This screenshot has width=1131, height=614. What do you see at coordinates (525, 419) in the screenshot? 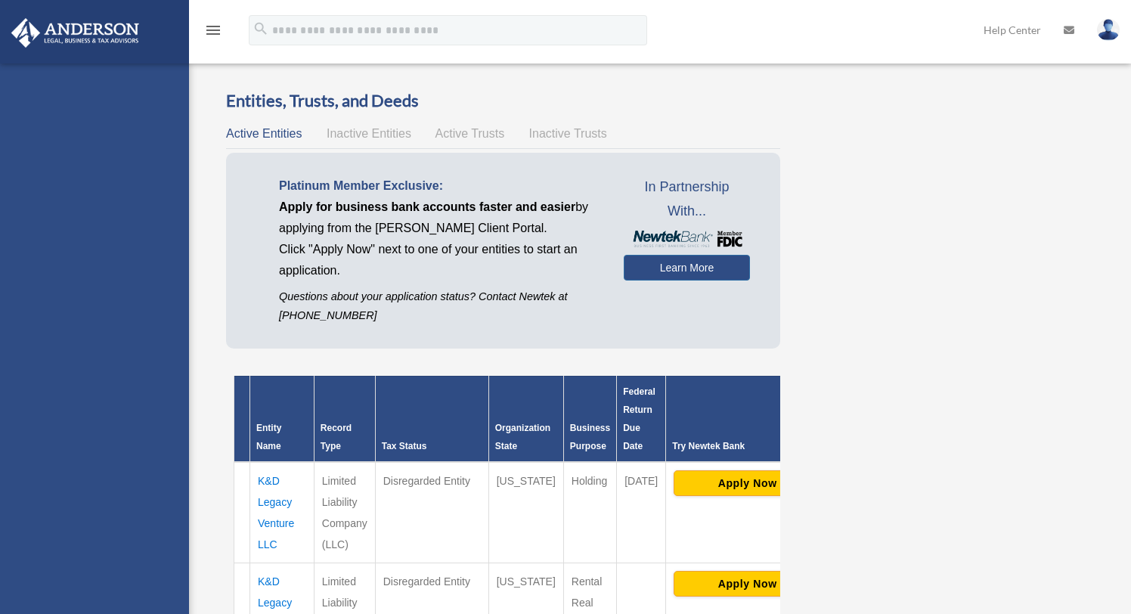
I see `th: Organization State` at bounding box center [525, 419].